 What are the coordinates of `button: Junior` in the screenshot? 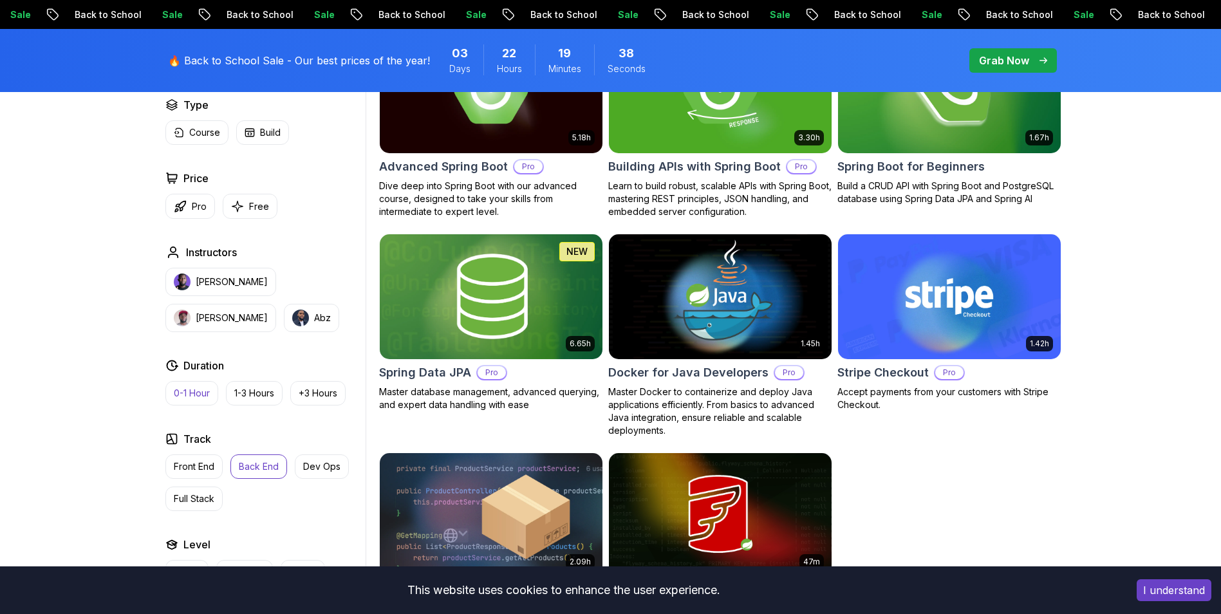 It's located at (187, 572).